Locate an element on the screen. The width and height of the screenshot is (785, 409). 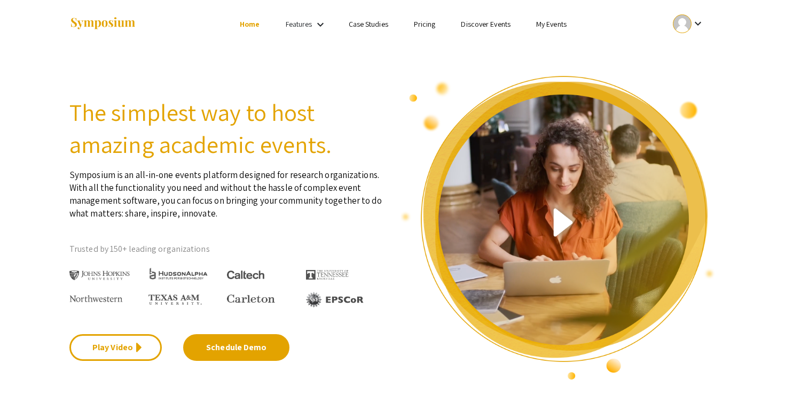
p: Trusted by 150+ leading organizations is located at coordinates (227, 249).